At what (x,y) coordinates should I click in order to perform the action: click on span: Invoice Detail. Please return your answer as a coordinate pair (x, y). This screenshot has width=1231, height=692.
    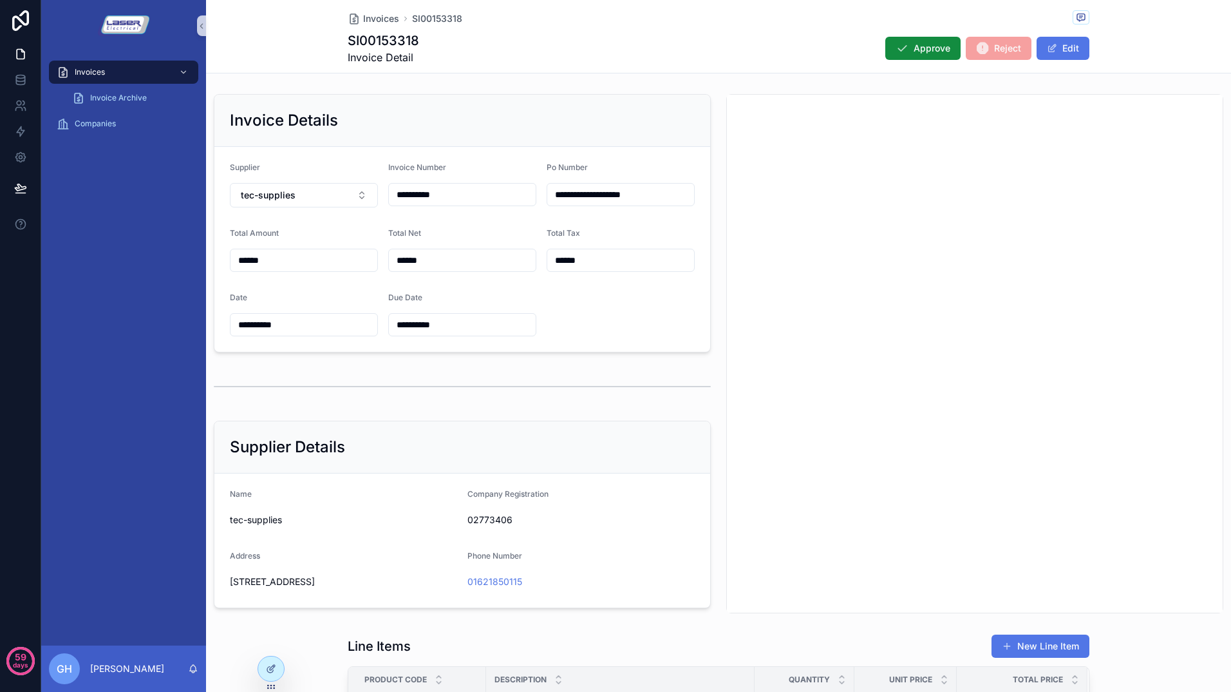
    Looking at the image, I should click on (383, 57).